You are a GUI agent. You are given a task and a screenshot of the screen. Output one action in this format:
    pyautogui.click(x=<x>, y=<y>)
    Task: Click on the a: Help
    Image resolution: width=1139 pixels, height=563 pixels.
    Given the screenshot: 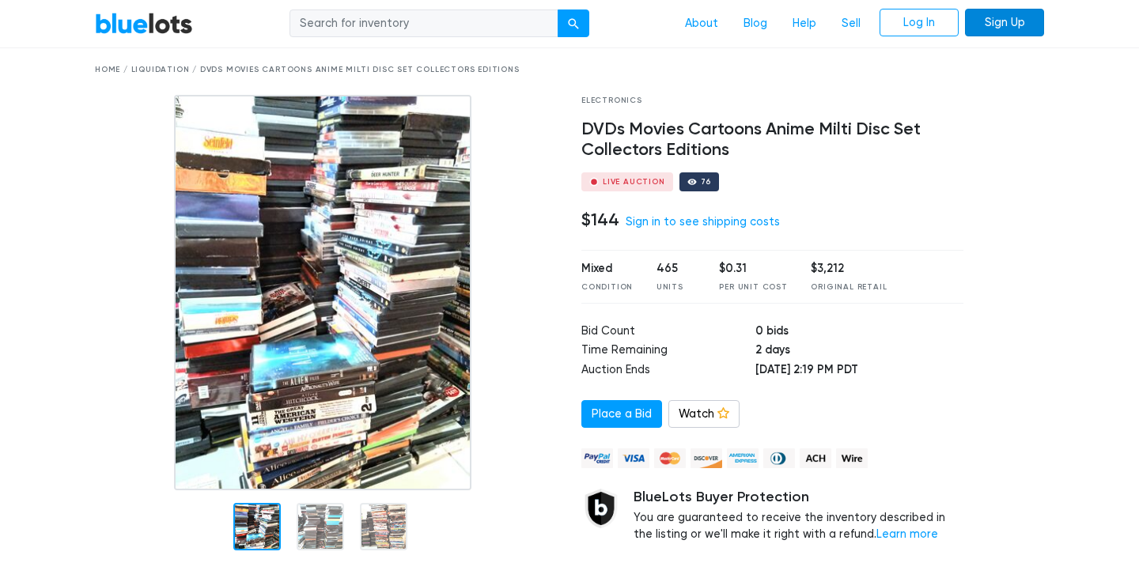 What is the action you would take?
    pyautogui.click(x=805, y=24)
    